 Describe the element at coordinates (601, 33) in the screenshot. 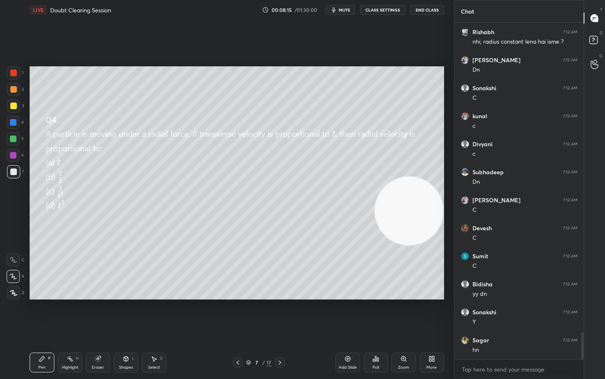

I see `p: D` at that location.